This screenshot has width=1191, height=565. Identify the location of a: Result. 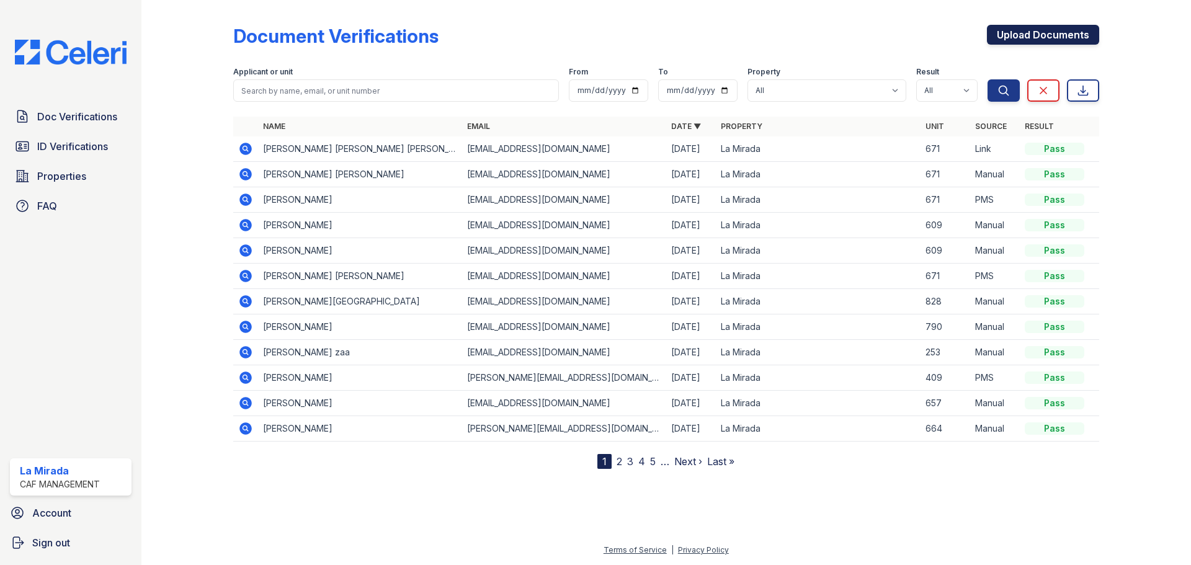
(1039, 126).